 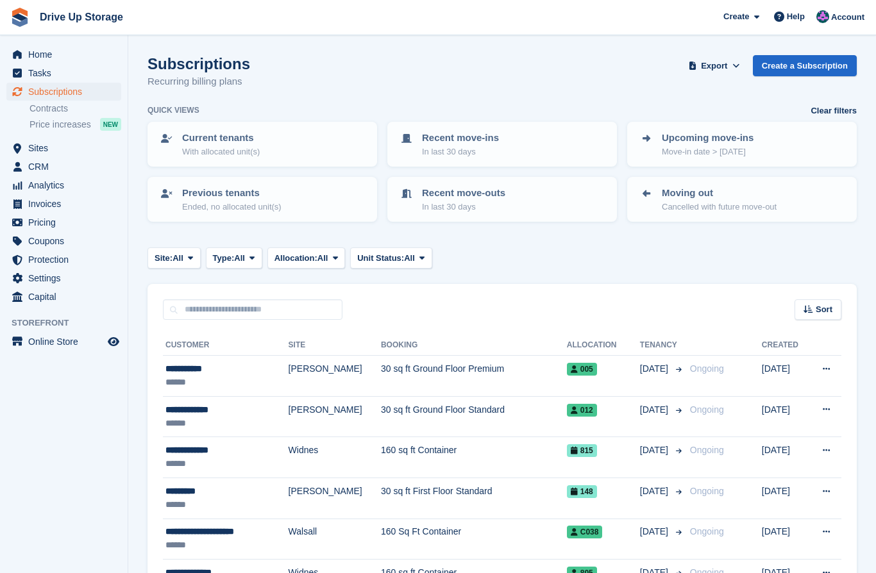 I want to click on span: Sort, so click(x=824, y=310).